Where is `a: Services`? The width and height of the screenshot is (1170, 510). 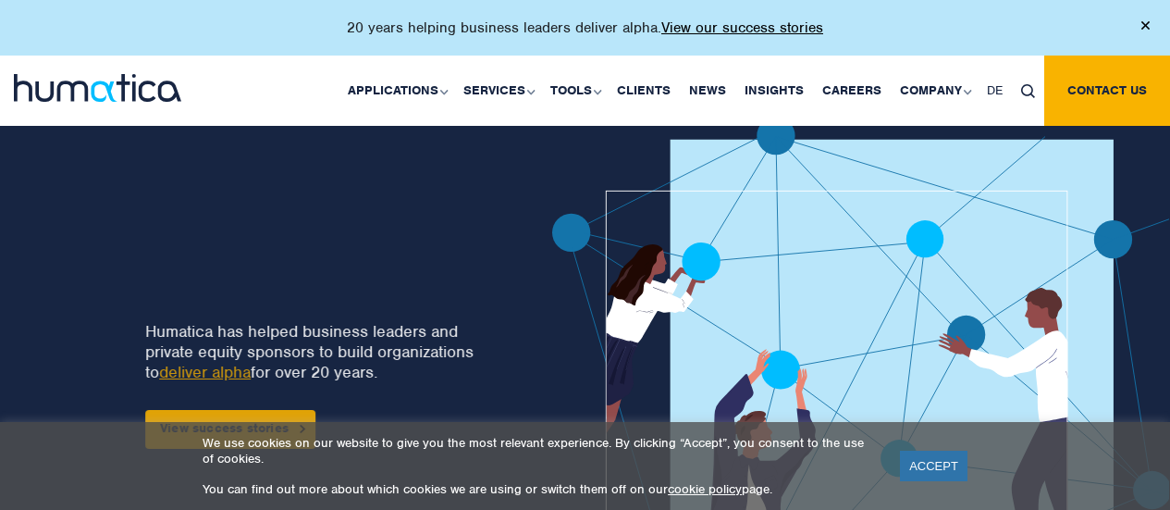
a: Services is located at coordinates (498, 91).